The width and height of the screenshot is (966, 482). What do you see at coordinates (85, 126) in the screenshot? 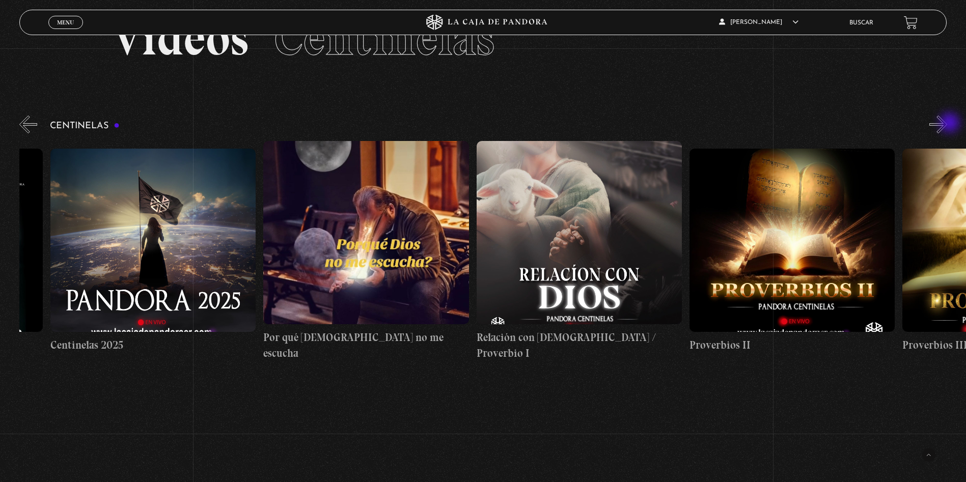
I see `h3: Centinelas` at bounding box center [85, 126].